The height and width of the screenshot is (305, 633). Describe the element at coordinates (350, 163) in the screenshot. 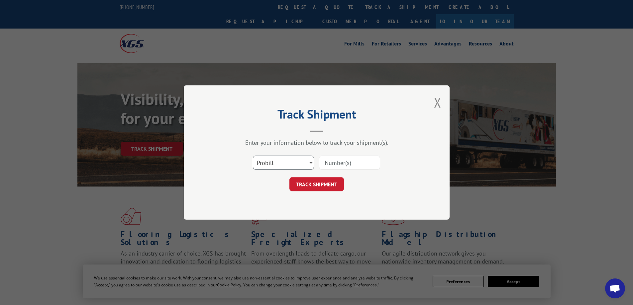

I see `input: Number(s)` at that location.